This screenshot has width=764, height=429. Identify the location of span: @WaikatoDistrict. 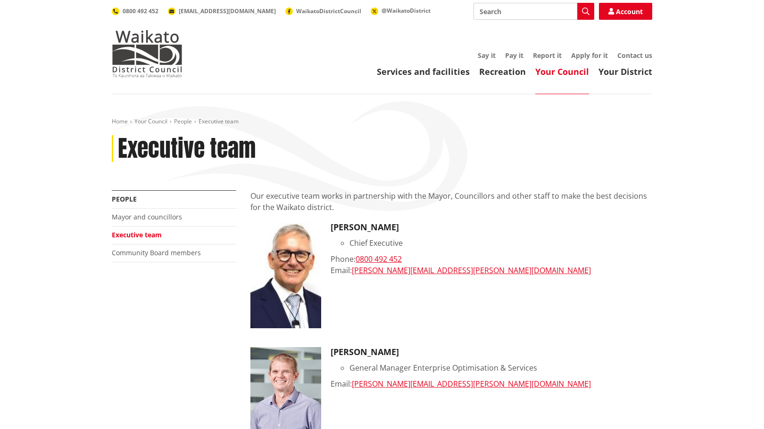
(406, 10).